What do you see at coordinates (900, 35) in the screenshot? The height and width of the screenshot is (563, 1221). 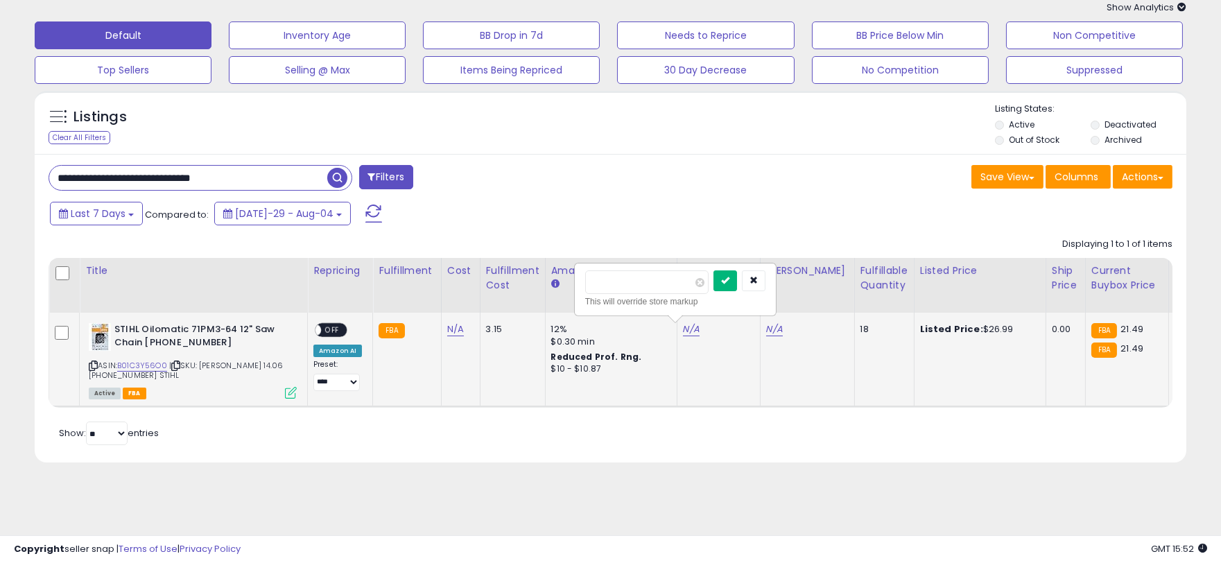 I see `button: BB Price Below Min` at bounding box center [900, 35].